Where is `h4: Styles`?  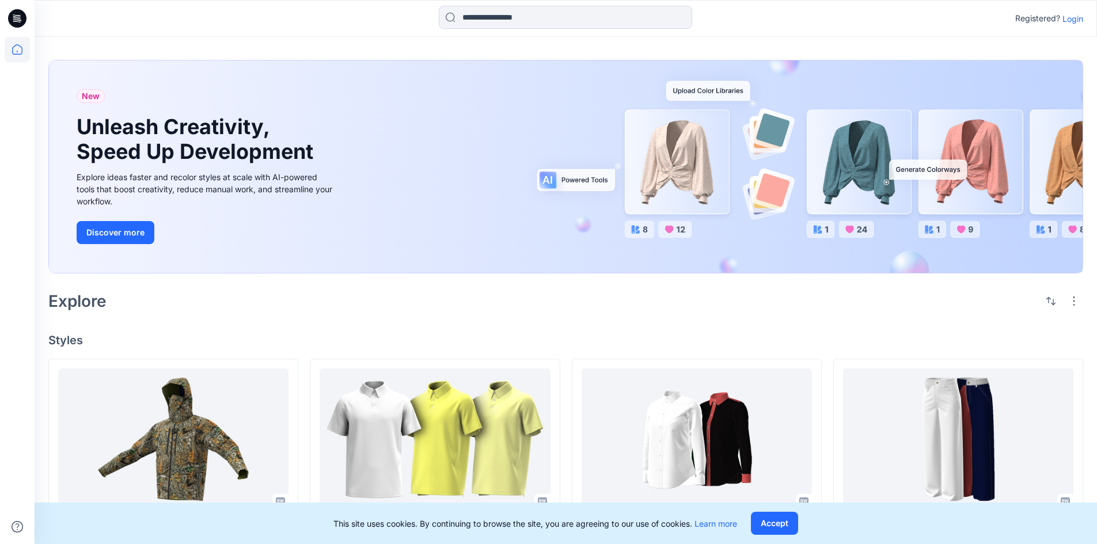 h4: Styles is located at coordinates (565, 340).